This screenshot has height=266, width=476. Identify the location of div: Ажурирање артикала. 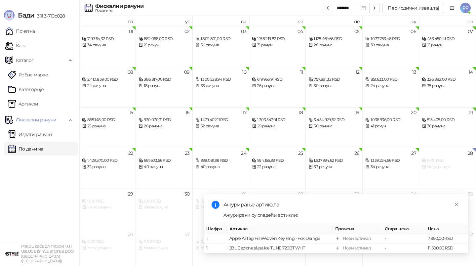
(342, 205).